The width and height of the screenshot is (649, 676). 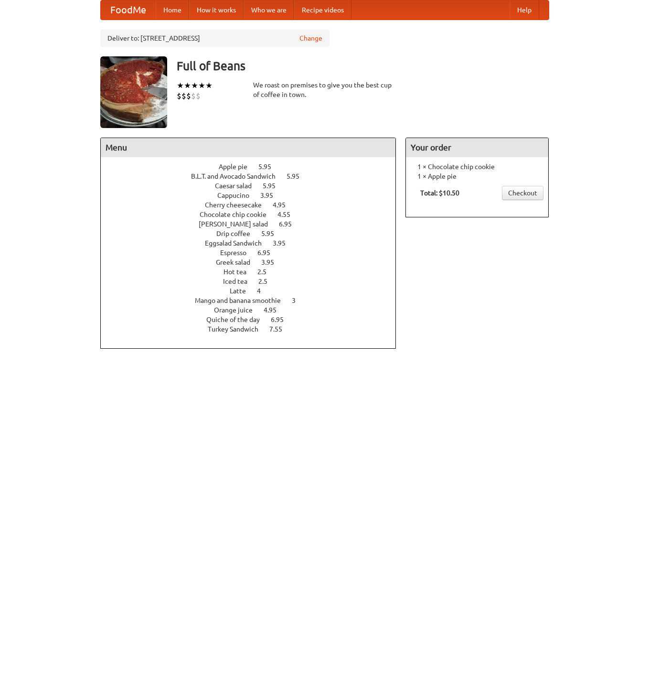 I want to click on span: Orange juice, so click(x=238, y=310).